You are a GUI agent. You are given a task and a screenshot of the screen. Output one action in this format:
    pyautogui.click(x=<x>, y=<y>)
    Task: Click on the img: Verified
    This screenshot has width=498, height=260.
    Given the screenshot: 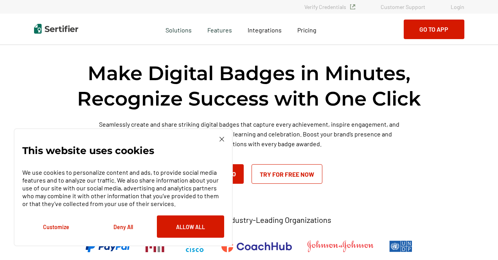 What is the action you would take?
    pyautogui.click(x=352, y=7)
    